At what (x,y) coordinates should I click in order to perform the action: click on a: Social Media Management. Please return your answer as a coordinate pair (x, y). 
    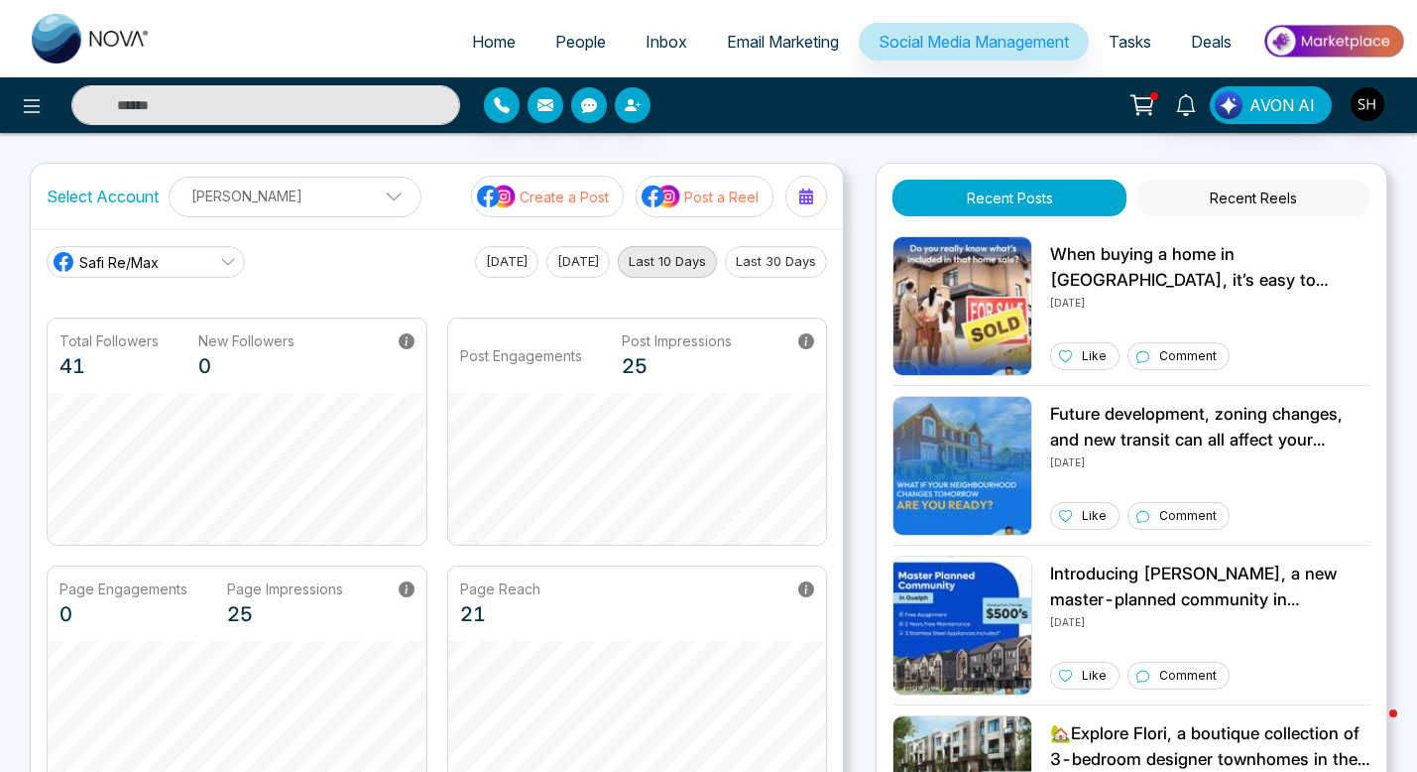
    Looking at the image, I should click on (974, 42).